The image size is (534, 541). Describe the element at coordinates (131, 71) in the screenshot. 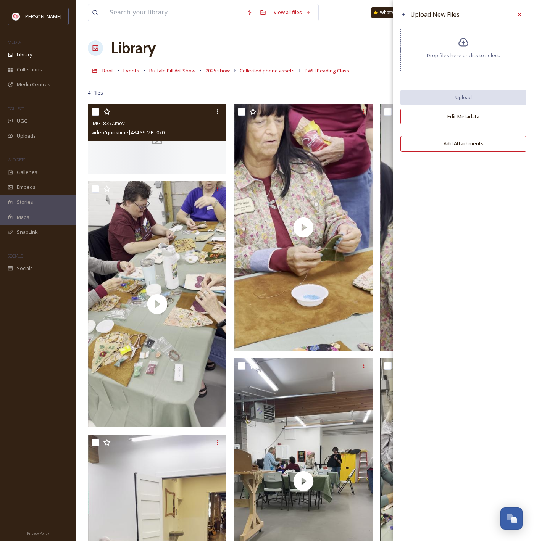

I see `a: Events` at that location.